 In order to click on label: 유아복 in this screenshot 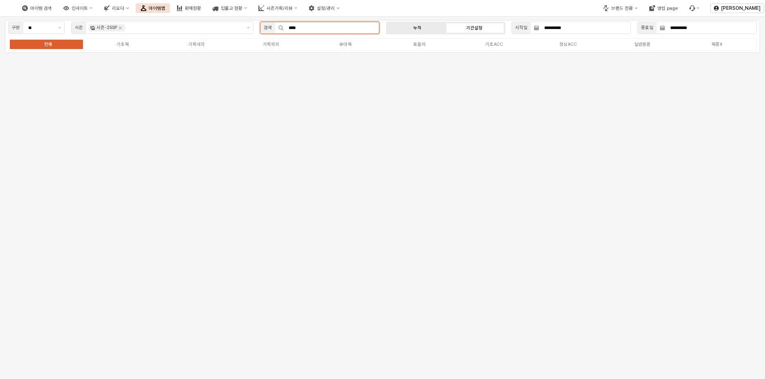, I will do `click(346, 44)`.